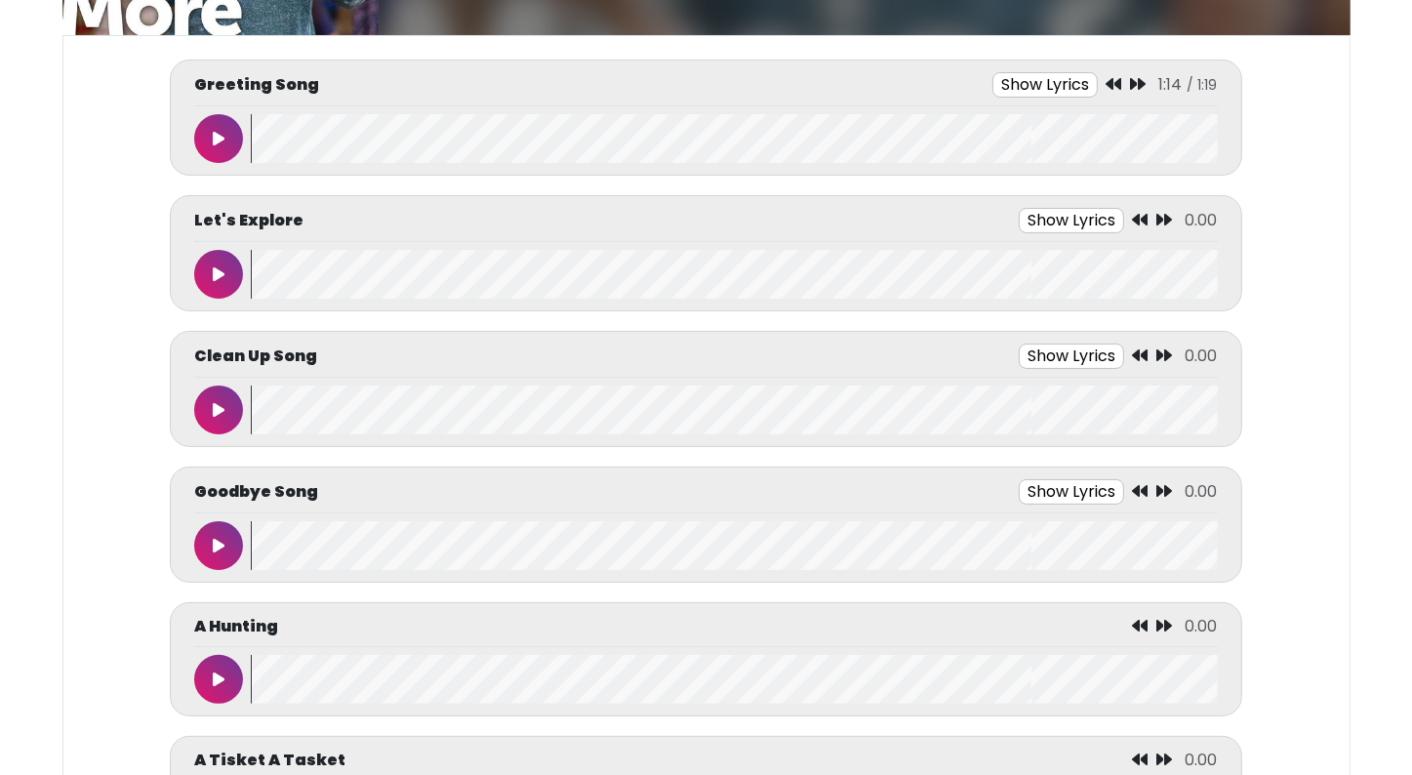  What do you see at coordinates (269, 760) in the screenshot?
I see `p: A Tisket A Tasket` at bounding box center [269, 760].